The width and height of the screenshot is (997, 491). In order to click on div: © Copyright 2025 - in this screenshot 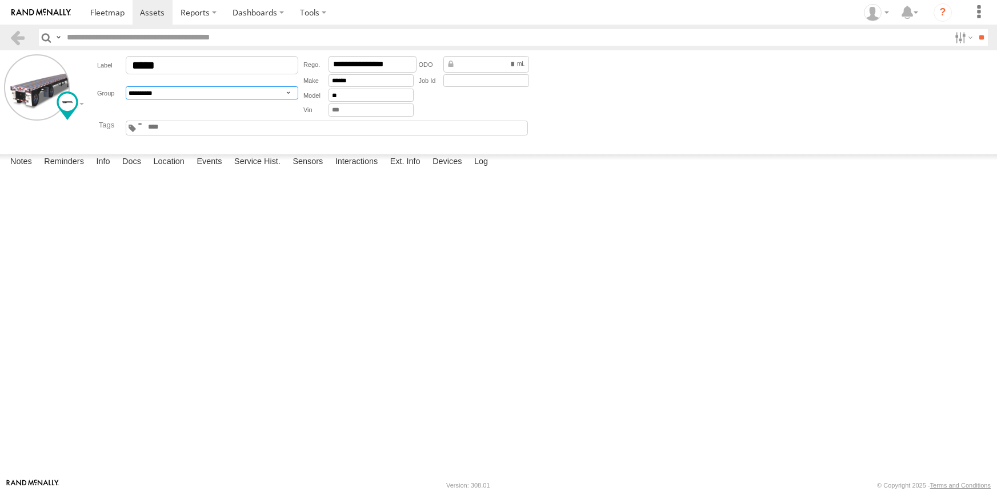, I will do `click(933, 485)`.